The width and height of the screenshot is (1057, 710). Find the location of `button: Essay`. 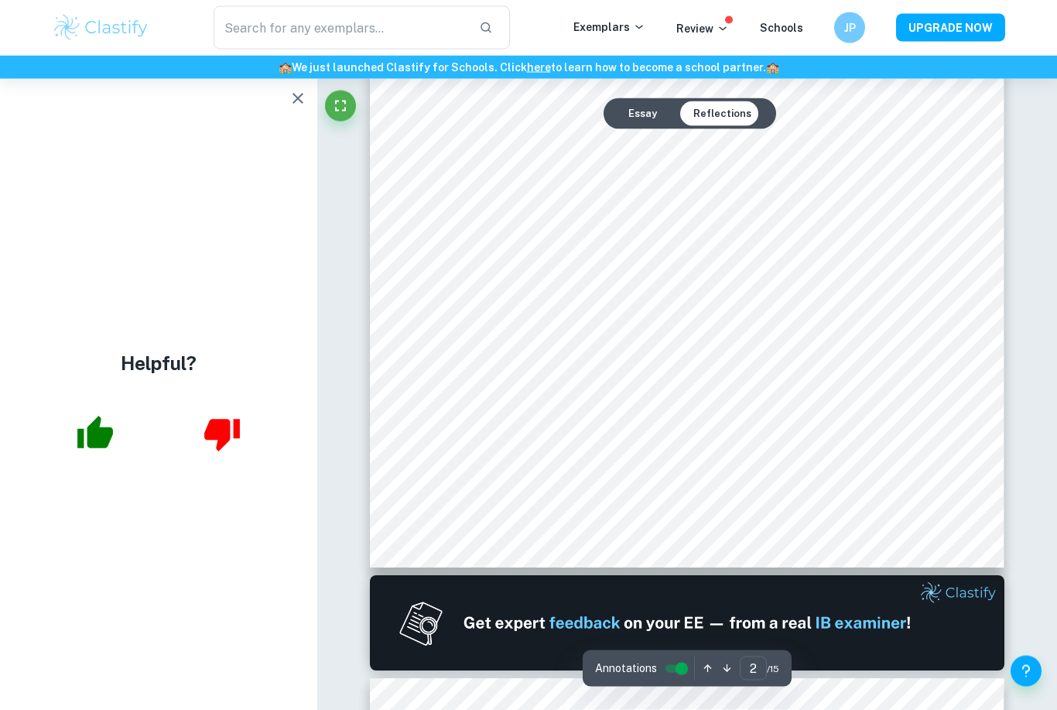

button: Essay is located at coordinates (642, 114).